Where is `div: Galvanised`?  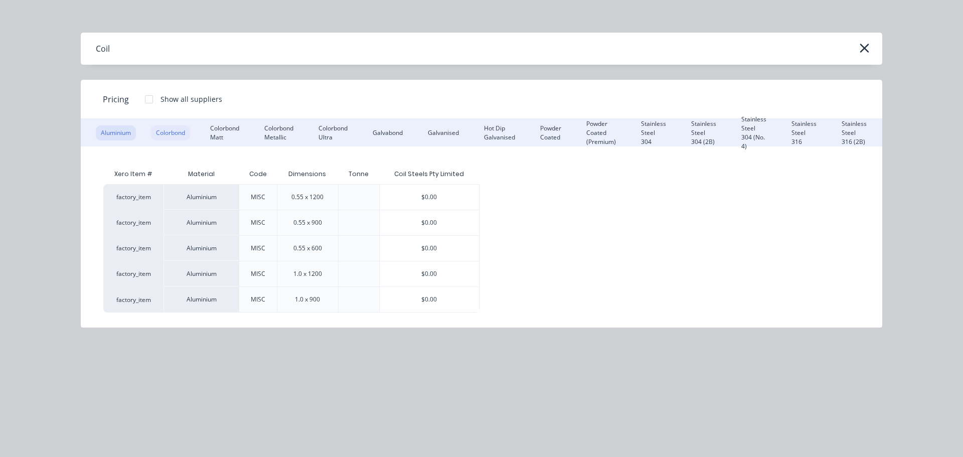
div: Galvanised is located at coordinates (443, 133).